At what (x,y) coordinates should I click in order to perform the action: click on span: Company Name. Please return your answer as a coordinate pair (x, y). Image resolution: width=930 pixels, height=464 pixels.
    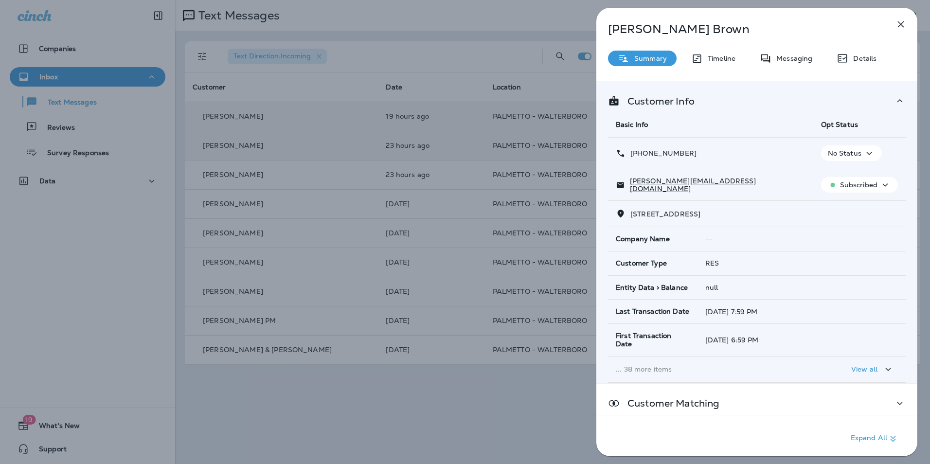
    Looking at the image, I should click on (643, 239).